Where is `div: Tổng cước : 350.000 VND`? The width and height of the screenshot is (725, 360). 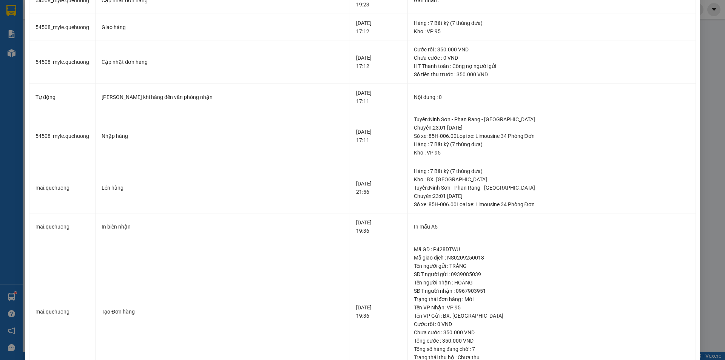 div: Tổng cước : 350.000 VND is located at coordinates (552, 341).